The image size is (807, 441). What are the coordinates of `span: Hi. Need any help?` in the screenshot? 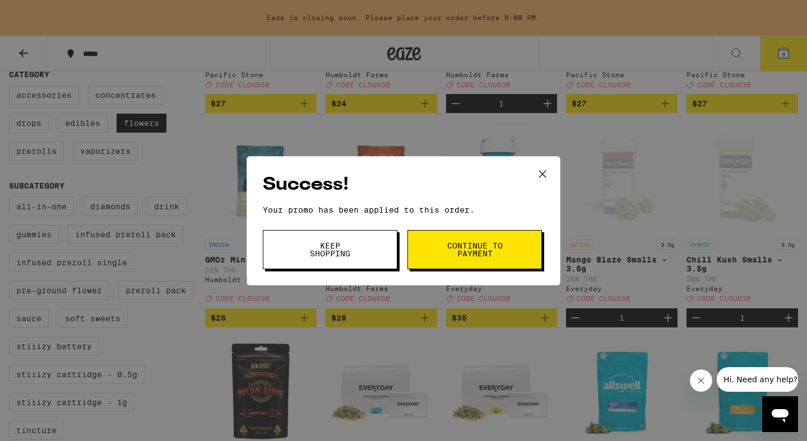 It's located at (44, 12).